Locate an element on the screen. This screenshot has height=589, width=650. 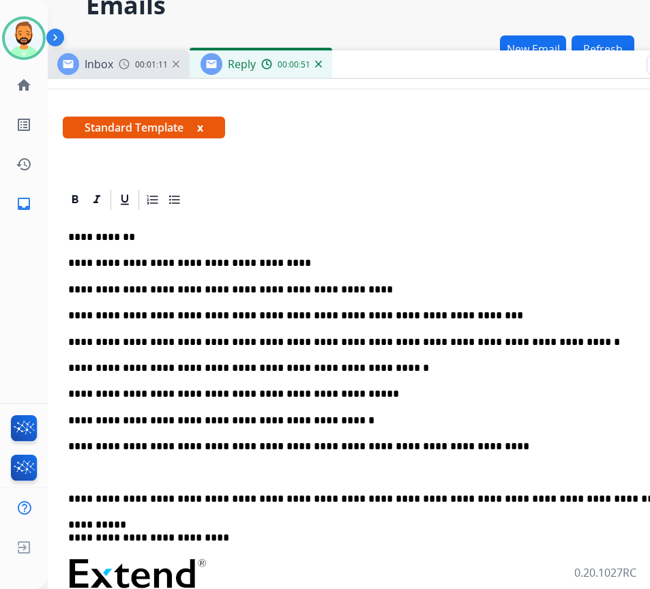
span: 00:00:51 is located at coordinates (294, 65).